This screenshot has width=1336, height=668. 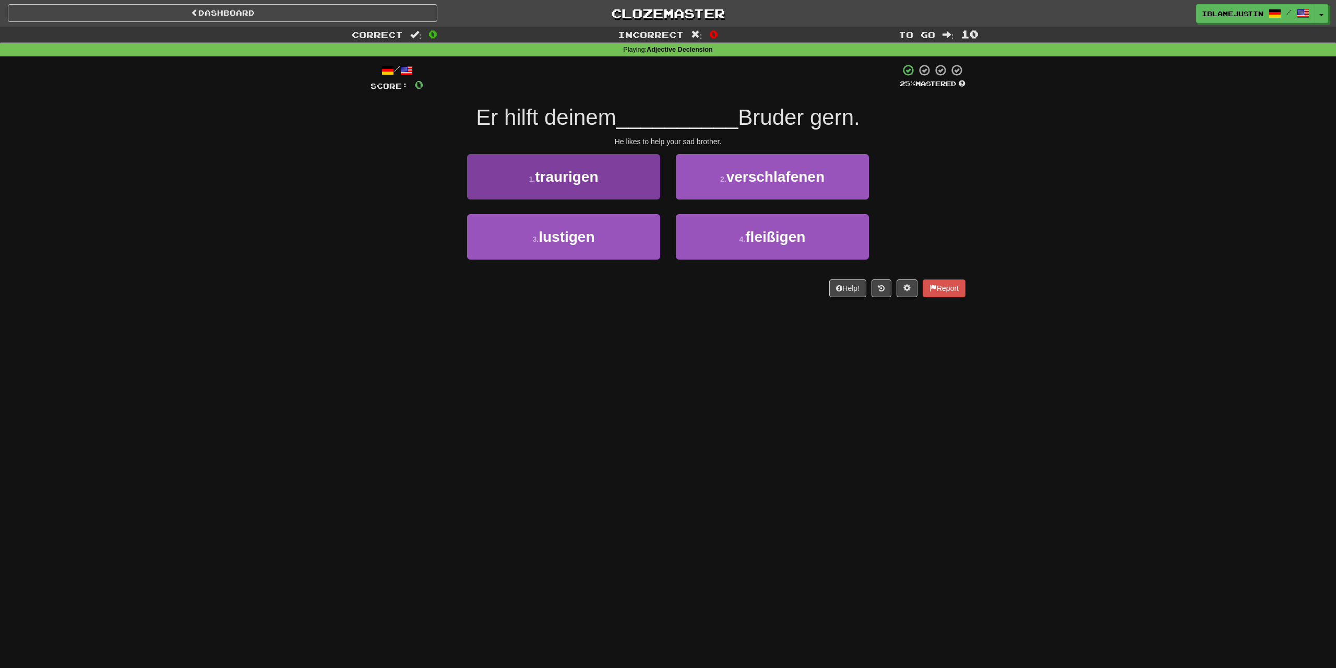 What do you see at coordinates (944, 288) in the screenshot?
I see `button: Report` at bounding box center [944, 288].